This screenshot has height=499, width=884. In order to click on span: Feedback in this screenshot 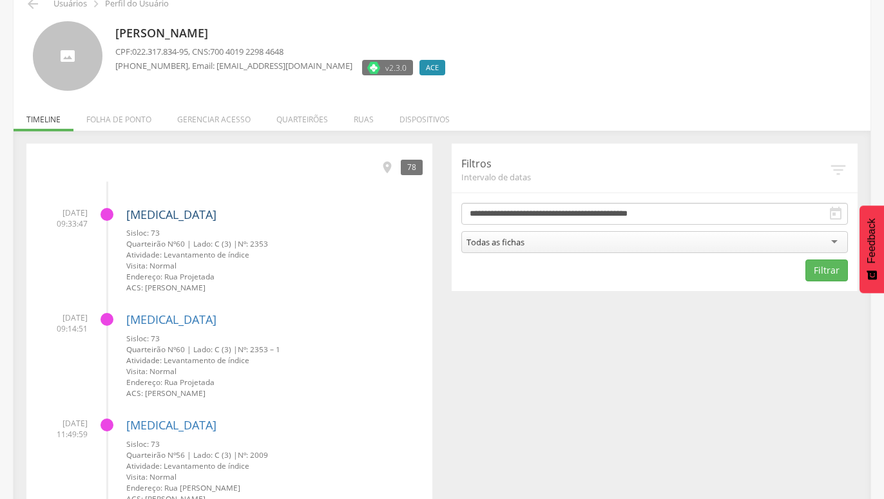, I will do `click(872, 241)`.